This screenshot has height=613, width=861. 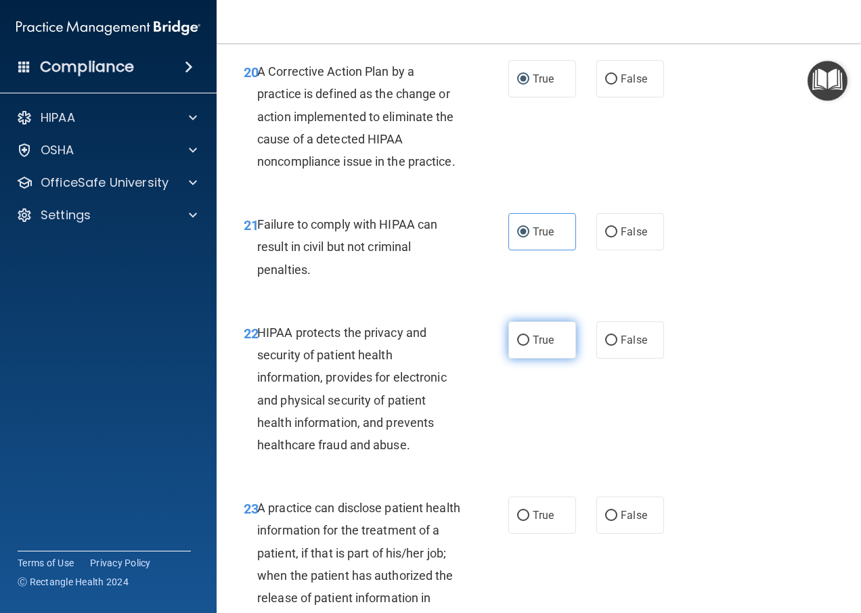 What do you see at coordinates (251, 72) in the screenshot?
I see `span: 20` at bounding box center [251, 72].